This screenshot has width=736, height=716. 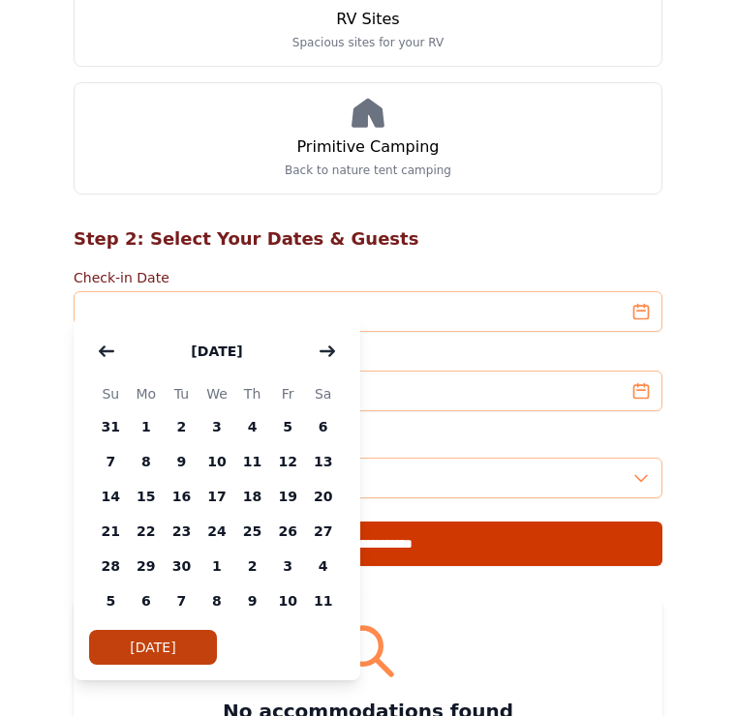 I want to click on span: Su, so click(x=110, y=394).